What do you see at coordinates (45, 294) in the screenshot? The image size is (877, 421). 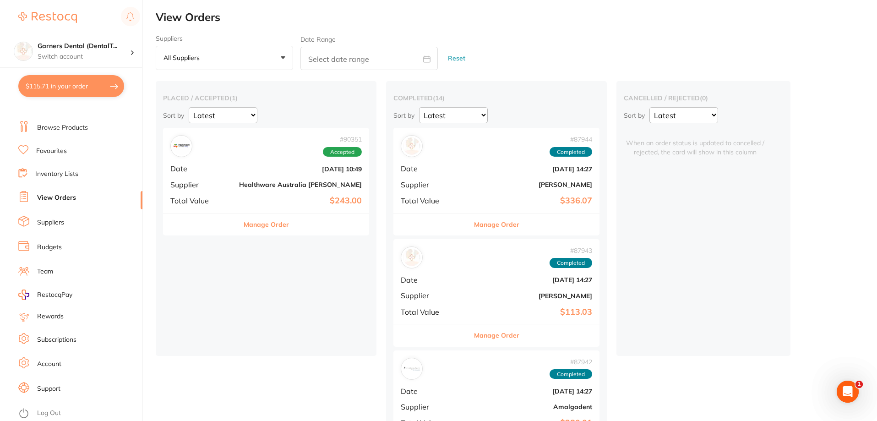 I see `a: RestocqPay` at bounding box center [45, 294].